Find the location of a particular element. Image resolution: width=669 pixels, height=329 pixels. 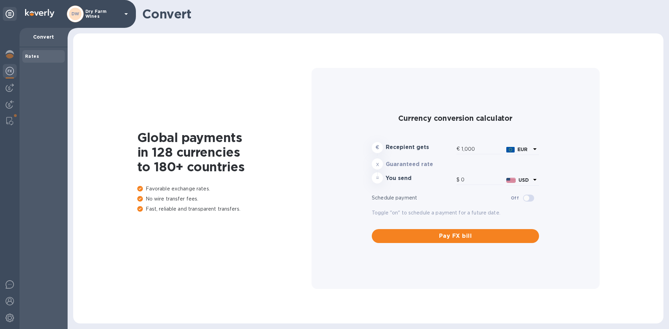

p: Fast, reliable and transparent transfers. is located at coordinates (224, 209).